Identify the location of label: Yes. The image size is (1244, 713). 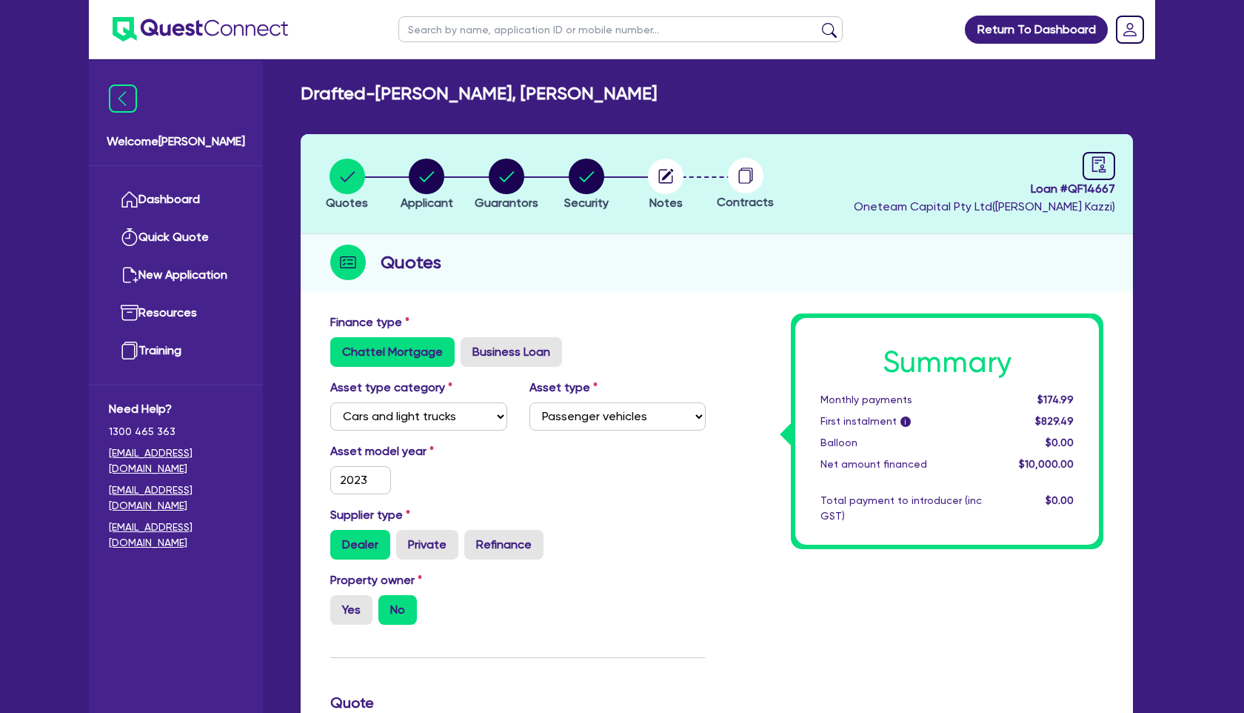
(351, 610).